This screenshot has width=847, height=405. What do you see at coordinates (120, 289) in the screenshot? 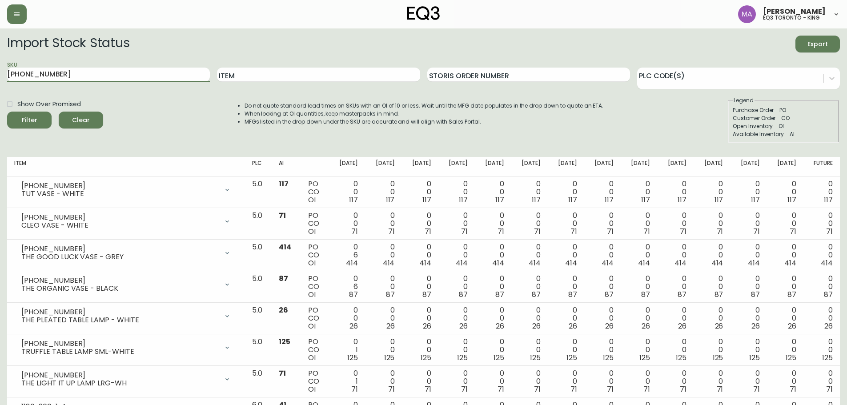
I see `div: THE ORGANIC VASE - BLACK` at bounding box center [120, 289].